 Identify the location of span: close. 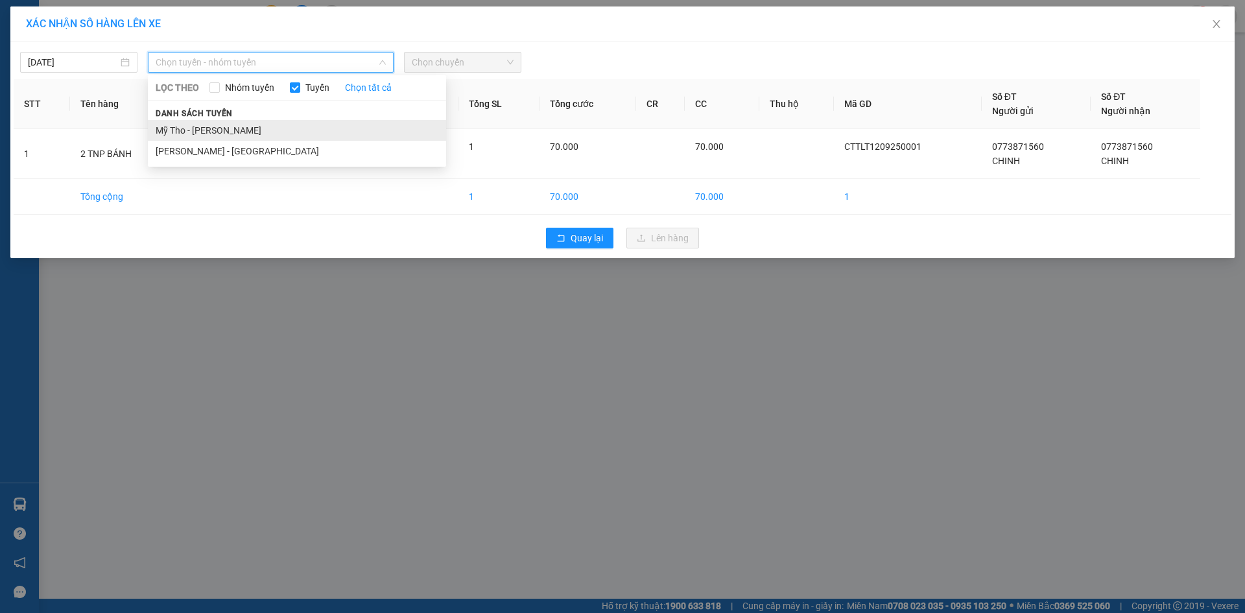
(1217, 24).